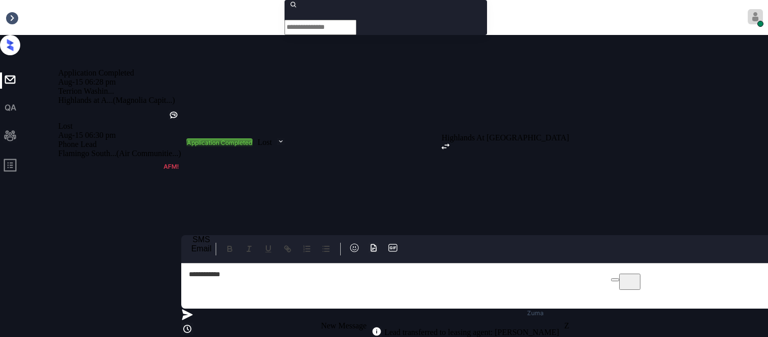 This screenshot has height=337, width=768. What do you see at coordinates (119, 91) in the screenshot?
I see `div: Terrion Washin...` at bounding box center [119, 91].